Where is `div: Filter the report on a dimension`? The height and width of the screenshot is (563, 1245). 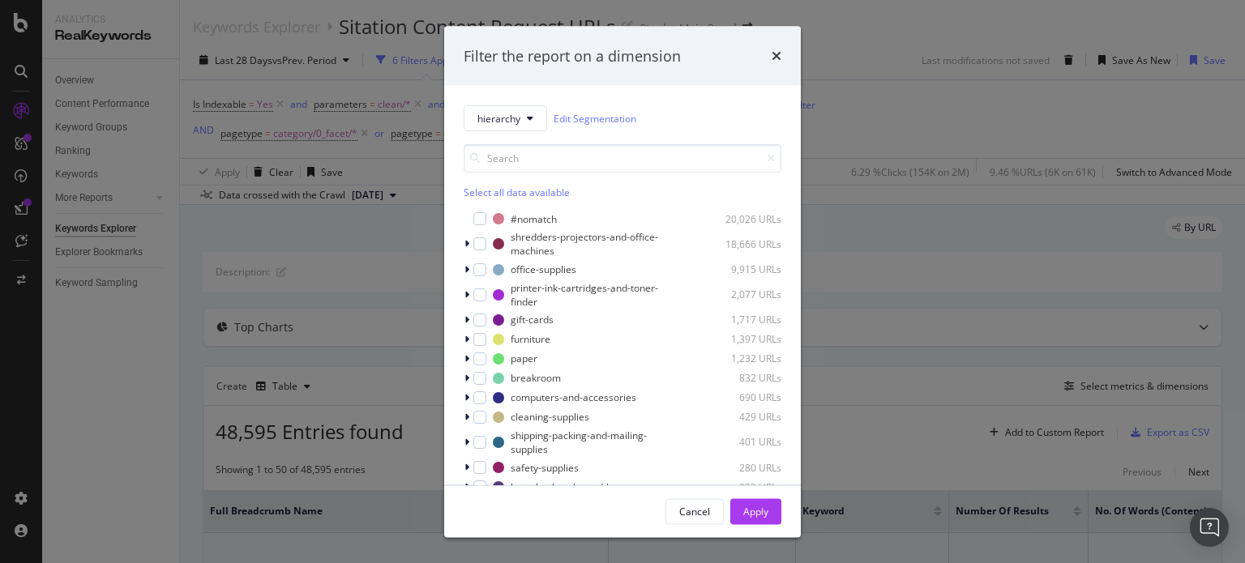 div: Filter the report on a dimension is located at coordinates (572, 56).